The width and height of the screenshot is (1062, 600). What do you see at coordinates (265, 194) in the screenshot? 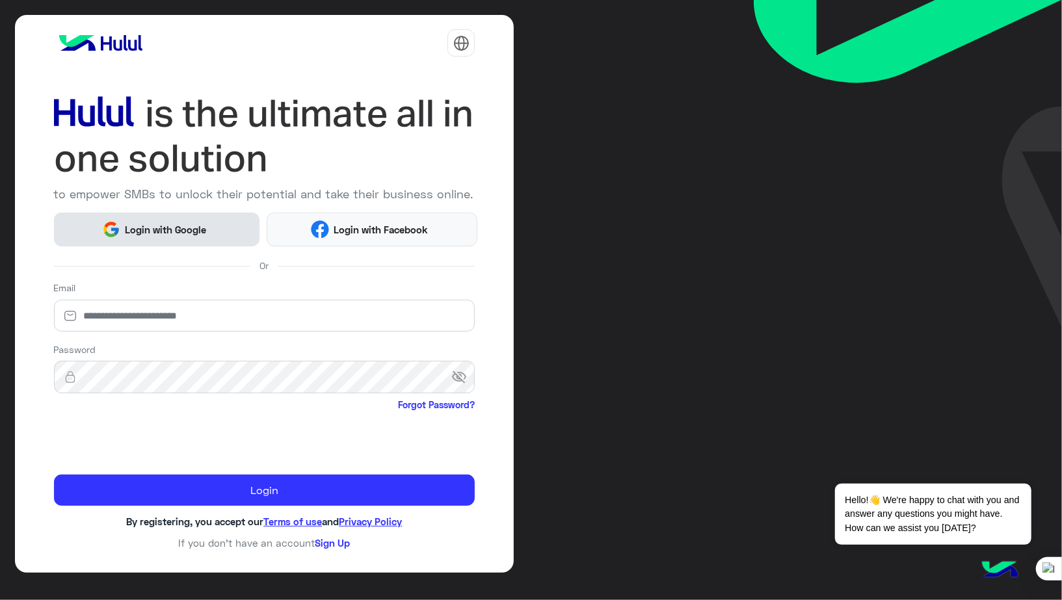
I see `p: to empower SMBs to unlock their potential and take their business online.` at bounding box center [265, 194].